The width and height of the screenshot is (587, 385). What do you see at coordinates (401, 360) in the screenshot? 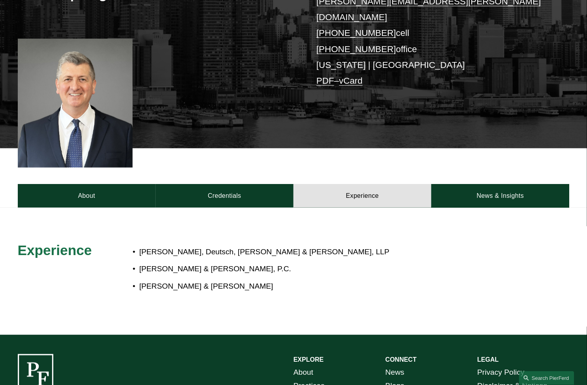
I see `strong: CONNECT` at bounding box center [401, 360].